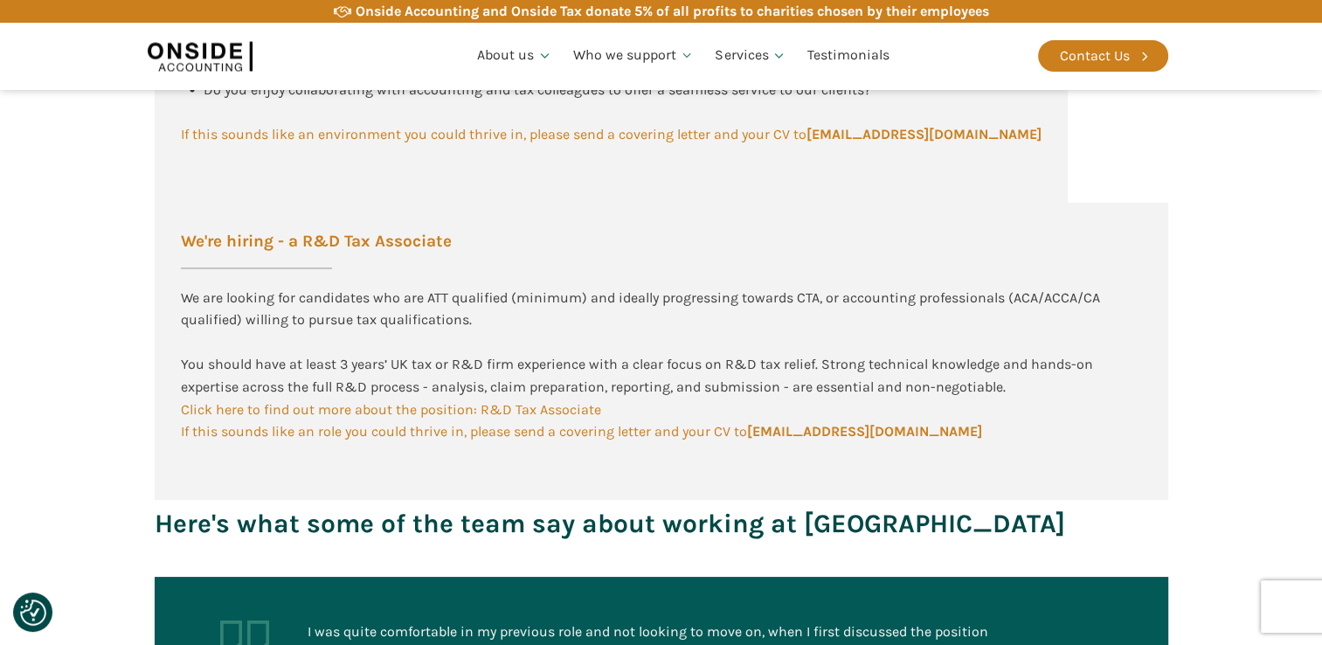 The image size is (1322, 645). What do you see at coordinates (848, 56) in the screenshot?
I see `a: Testimonials` at bounding box center [848, 56].